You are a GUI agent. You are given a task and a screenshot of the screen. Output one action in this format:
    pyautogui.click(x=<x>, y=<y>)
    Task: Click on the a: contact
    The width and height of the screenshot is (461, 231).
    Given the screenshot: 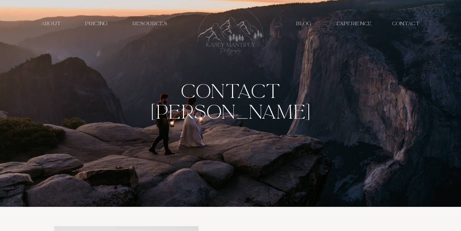 What is the action you would take?
    pyautogui.click(x=406, y=23)
    